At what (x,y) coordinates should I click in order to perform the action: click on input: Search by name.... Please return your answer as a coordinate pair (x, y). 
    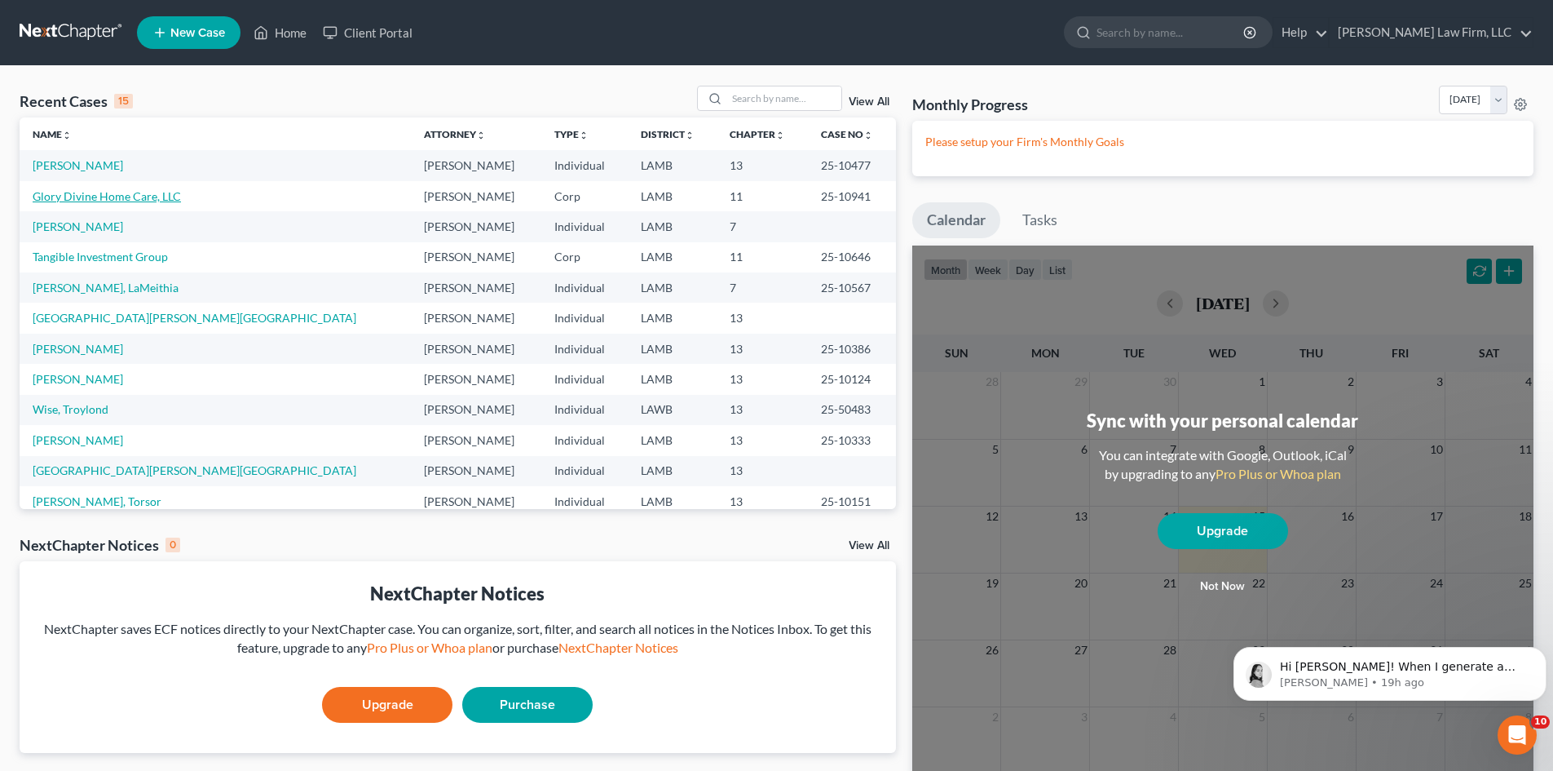
    Looking at the image, I should click on (1171, 32).